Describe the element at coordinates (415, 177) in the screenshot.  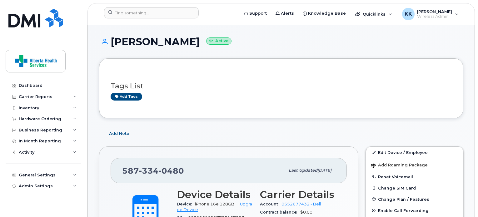
I see `button: Reset Voicemail` at that location.